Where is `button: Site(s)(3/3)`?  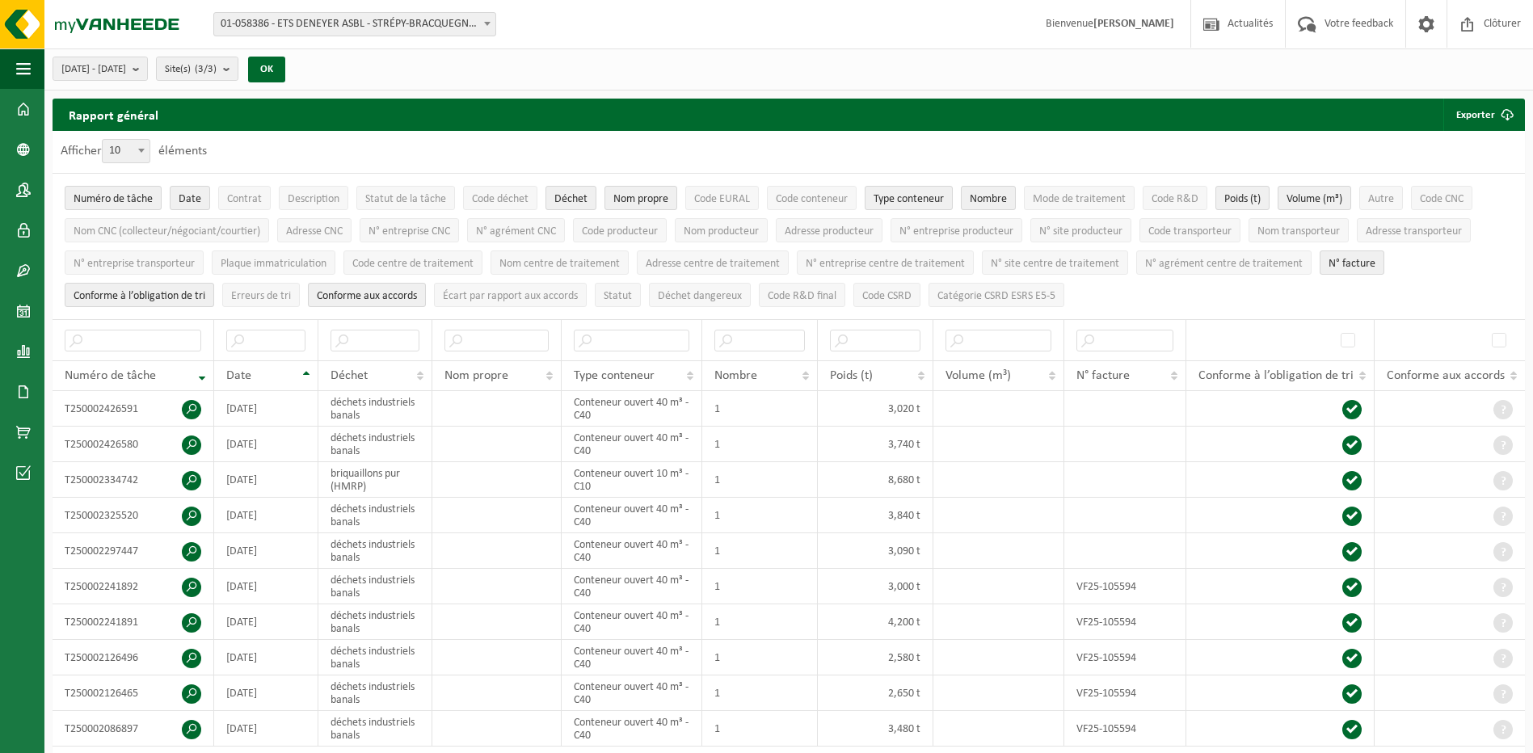 button: Site(s)(3/3) is located at coordinates (197, 69).